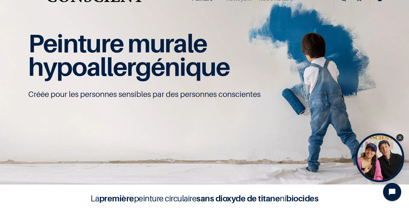  I want to click on div: Tolstoy bubble widget, so click(380, 158).